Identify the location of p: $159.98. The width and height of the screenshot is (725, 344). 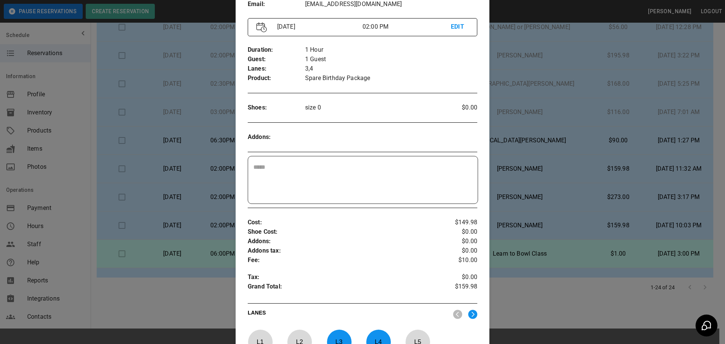
(458, 288).